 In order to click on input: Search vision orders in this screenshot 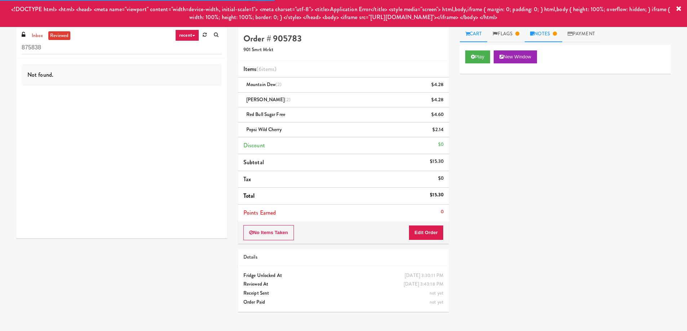, I will do `click(122, 48)`.